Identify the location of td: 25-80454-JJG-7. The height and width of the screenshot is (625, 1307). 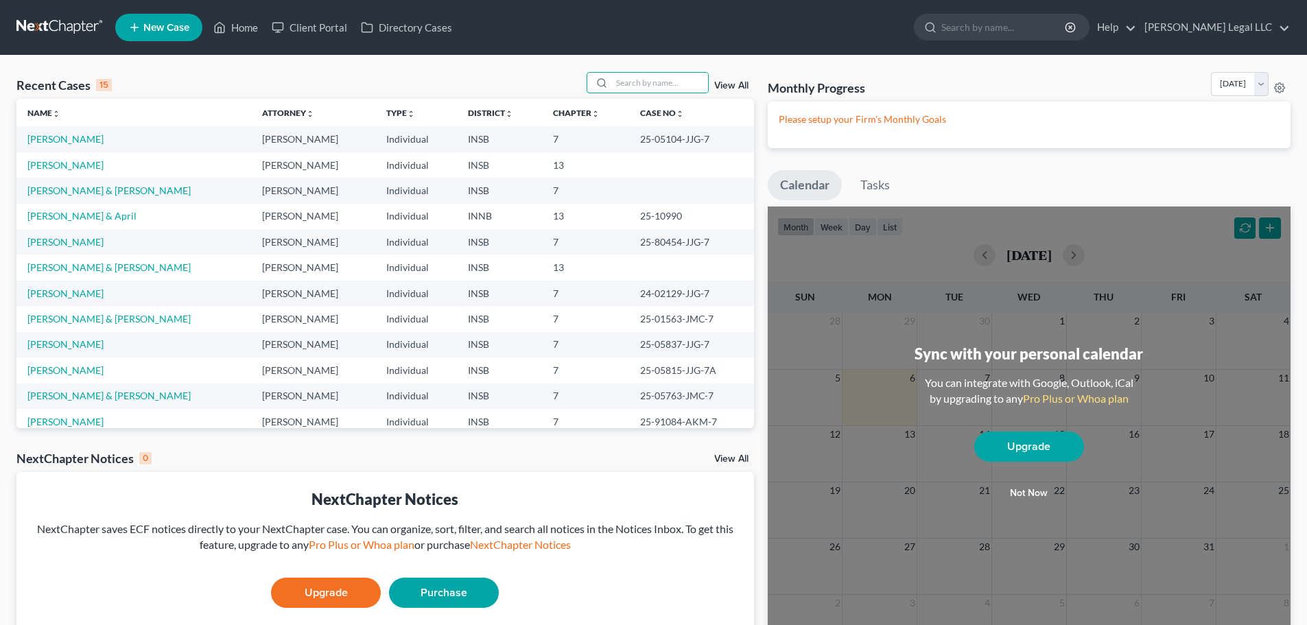
(692, 242).